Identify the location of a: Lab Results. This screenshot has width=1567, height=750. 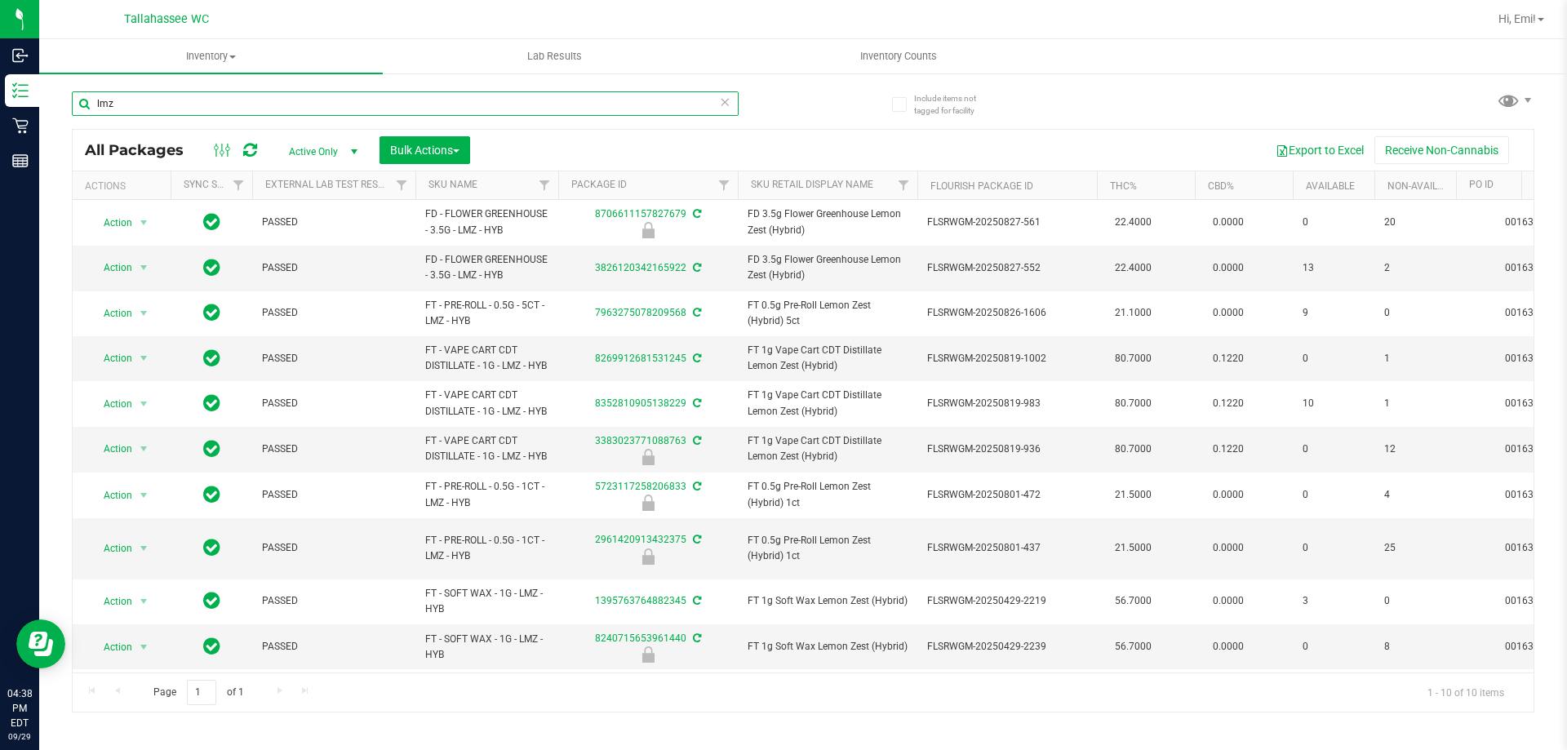
(554, 56).